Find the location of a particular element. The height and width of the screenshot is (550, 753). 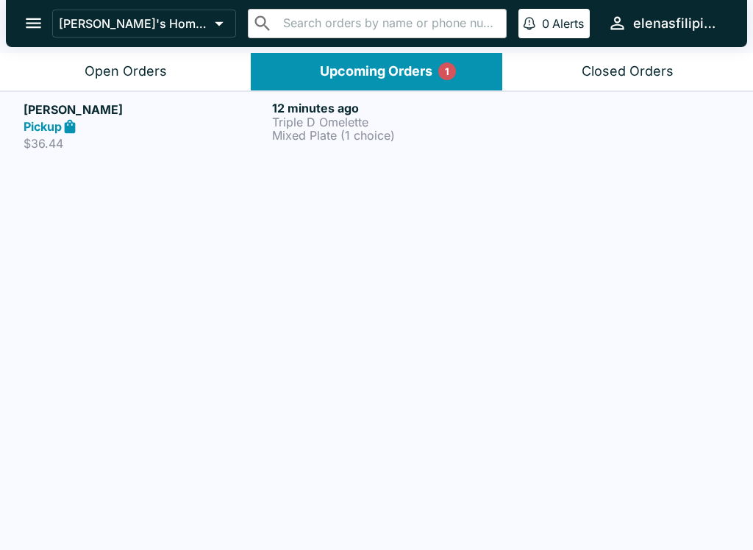

div: Open Orders is located at coordinates (126, 71).